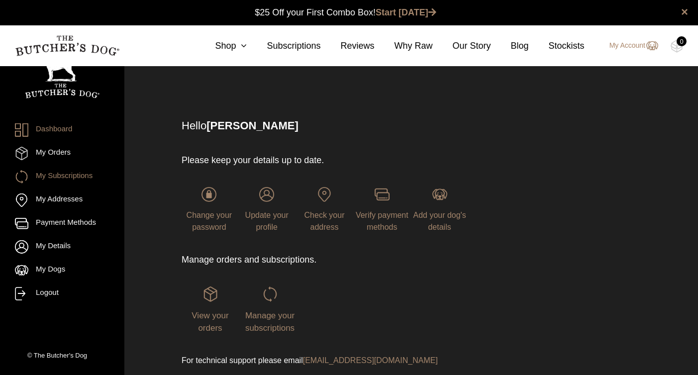 This screenshot has width=698, height=375. I want to click on a: My Orders, so click(62, 153).